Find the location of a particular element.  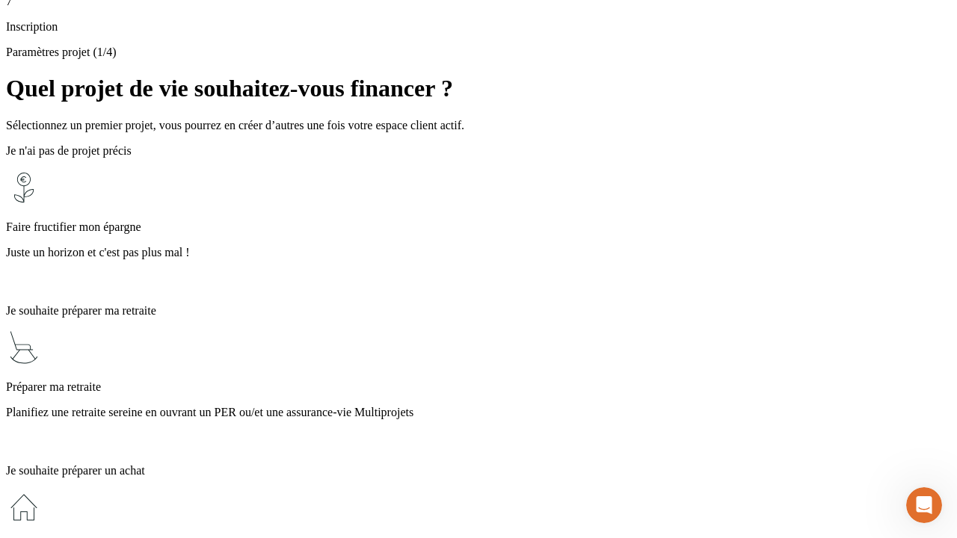

p: Paramètres projet (1/4) is located at coordinates (479, 52).